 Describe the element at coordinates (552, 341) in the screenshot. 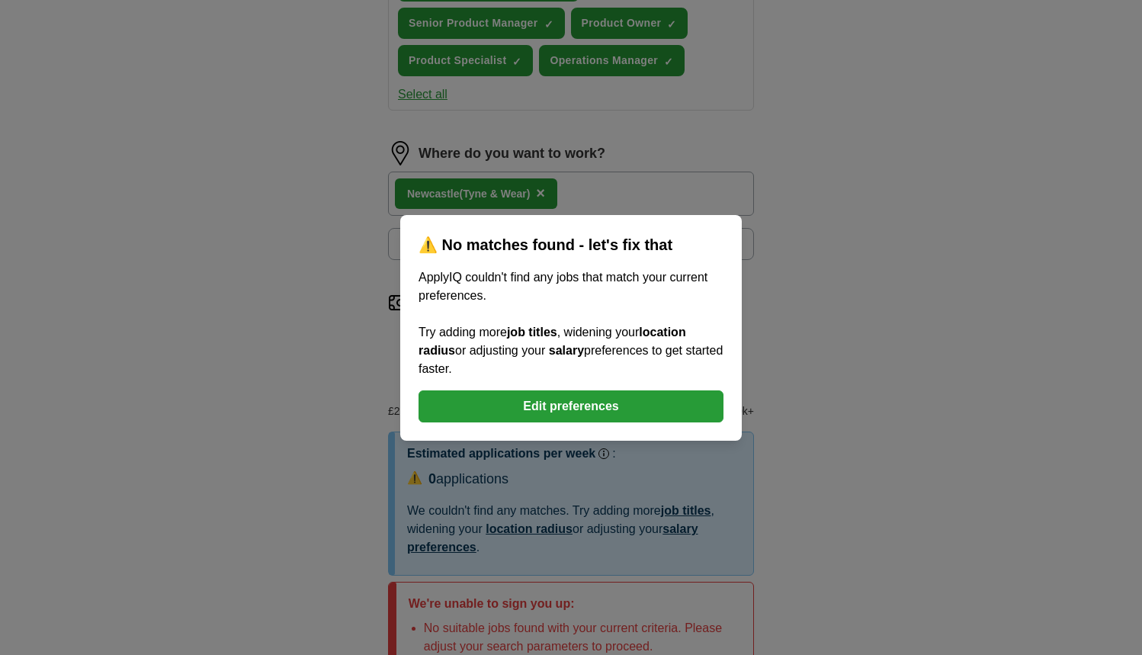

I see `b: location radius` at that location.